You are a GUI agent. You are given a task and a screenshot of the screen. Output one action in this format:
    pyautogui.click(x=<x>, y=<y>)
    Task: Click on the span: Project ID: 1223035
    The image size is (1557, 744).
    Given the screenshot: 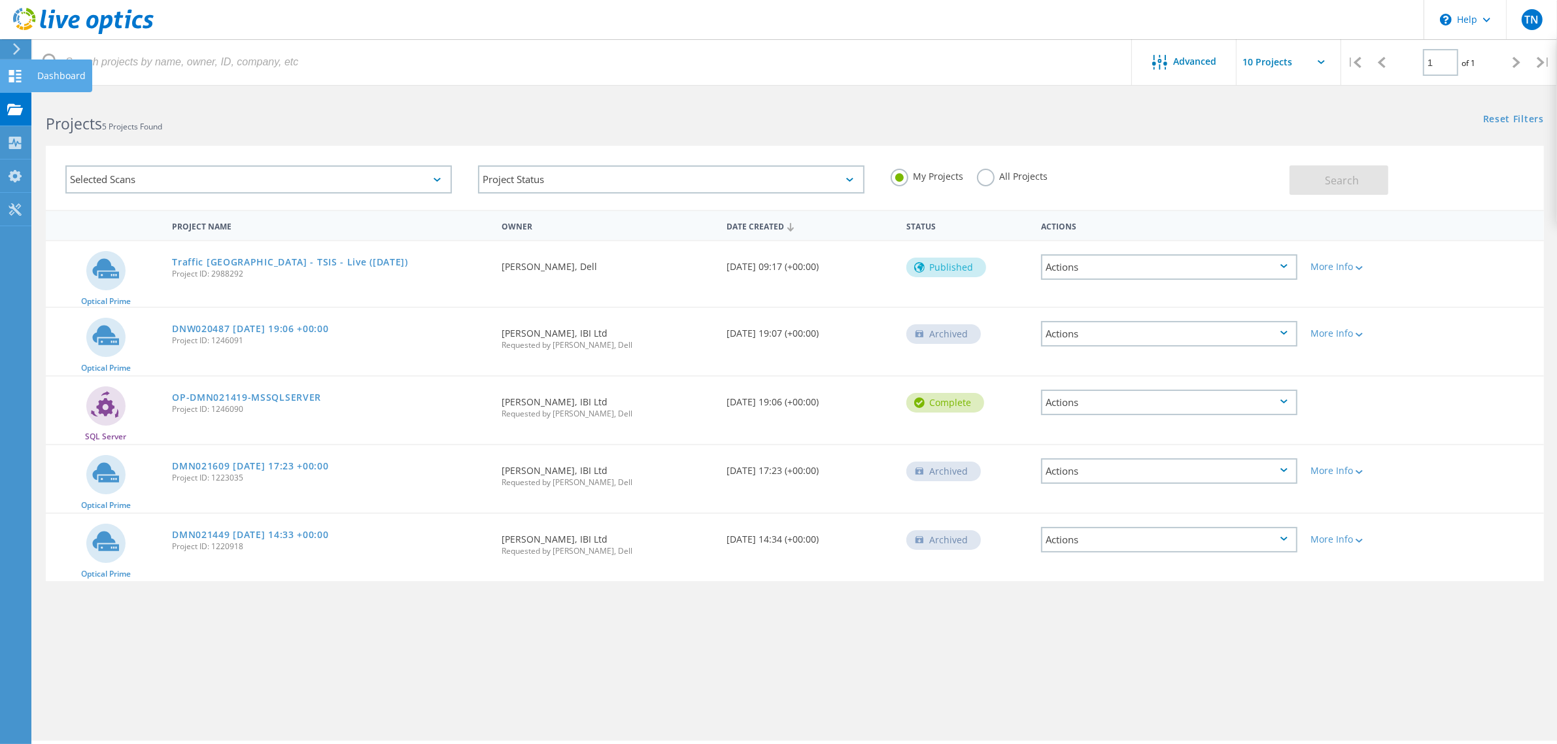 What is the action you would take?
    pyautogui.click(x=330, y=478)
    